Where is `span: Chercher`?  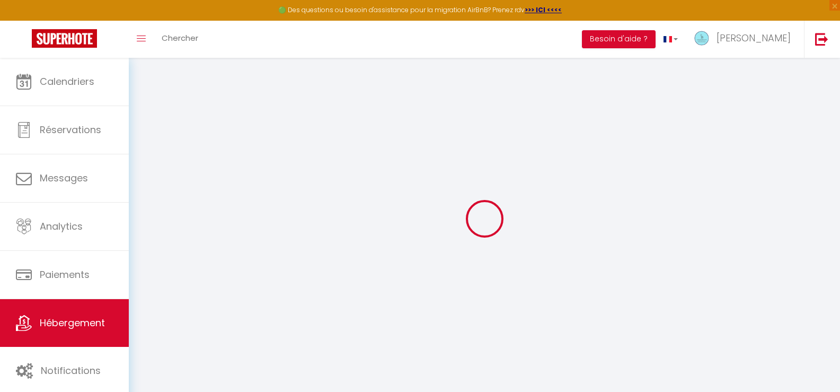 span: Chercher is located at coordinates (180, 38).